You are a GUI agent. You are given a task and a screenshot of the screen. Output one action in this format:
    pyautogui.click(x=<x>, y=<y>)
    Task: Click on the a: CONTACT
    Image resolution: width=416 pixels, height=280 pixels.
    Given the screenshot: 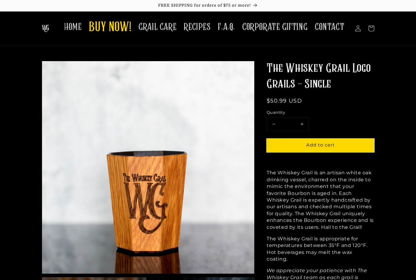 What is the action you would take?
    pyautogui.click(x=330, y=27)
    